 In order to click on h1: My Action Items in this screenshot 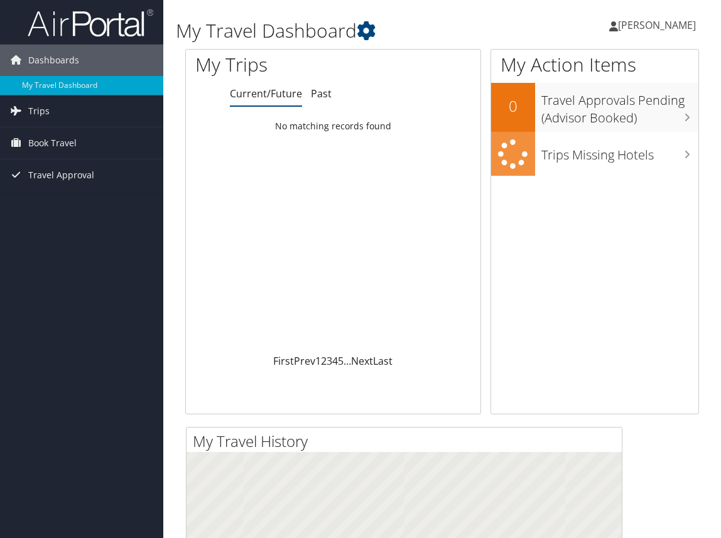, I will do `click(595, 65)`.